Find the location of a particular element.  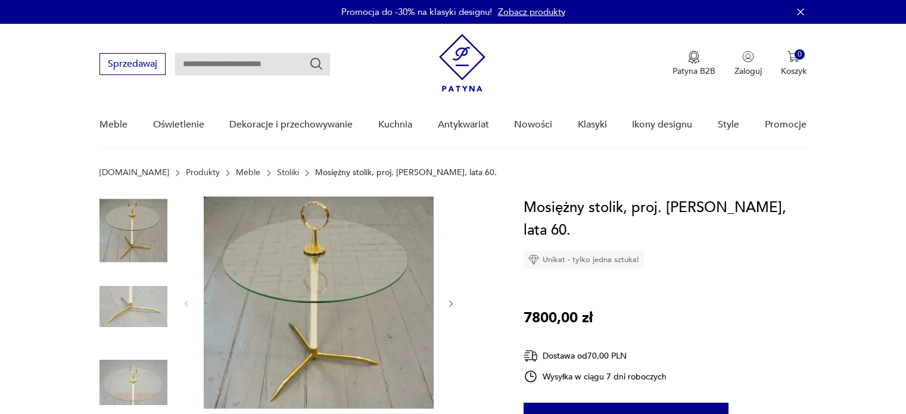

img: Ikona koszyka is located at coordinates (794, 57).